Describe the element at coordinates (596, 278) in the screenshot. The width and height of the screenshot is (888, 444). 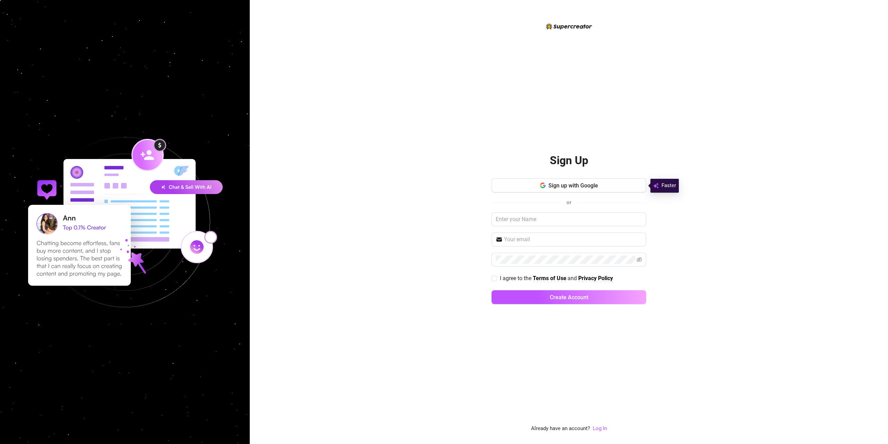
I see `strong: Privacy Policy` at that location.